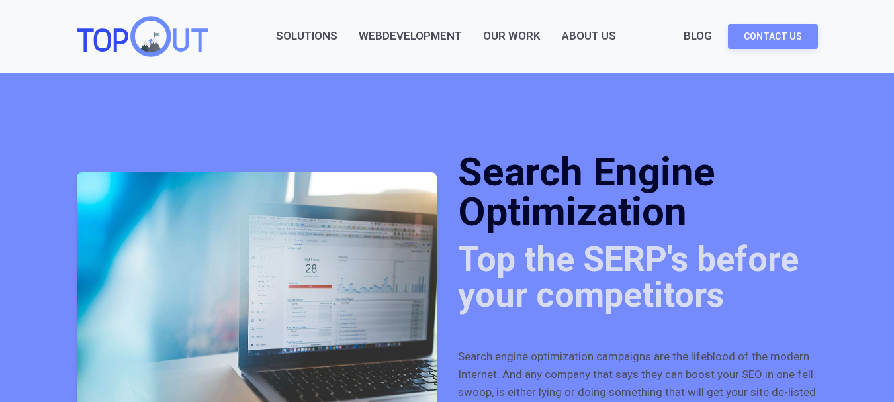 The image size is (894, 402). What do you see at coordinates (306, 36) in the screenshot?
I see `a: Solutions` at bounding box center [306, 36].